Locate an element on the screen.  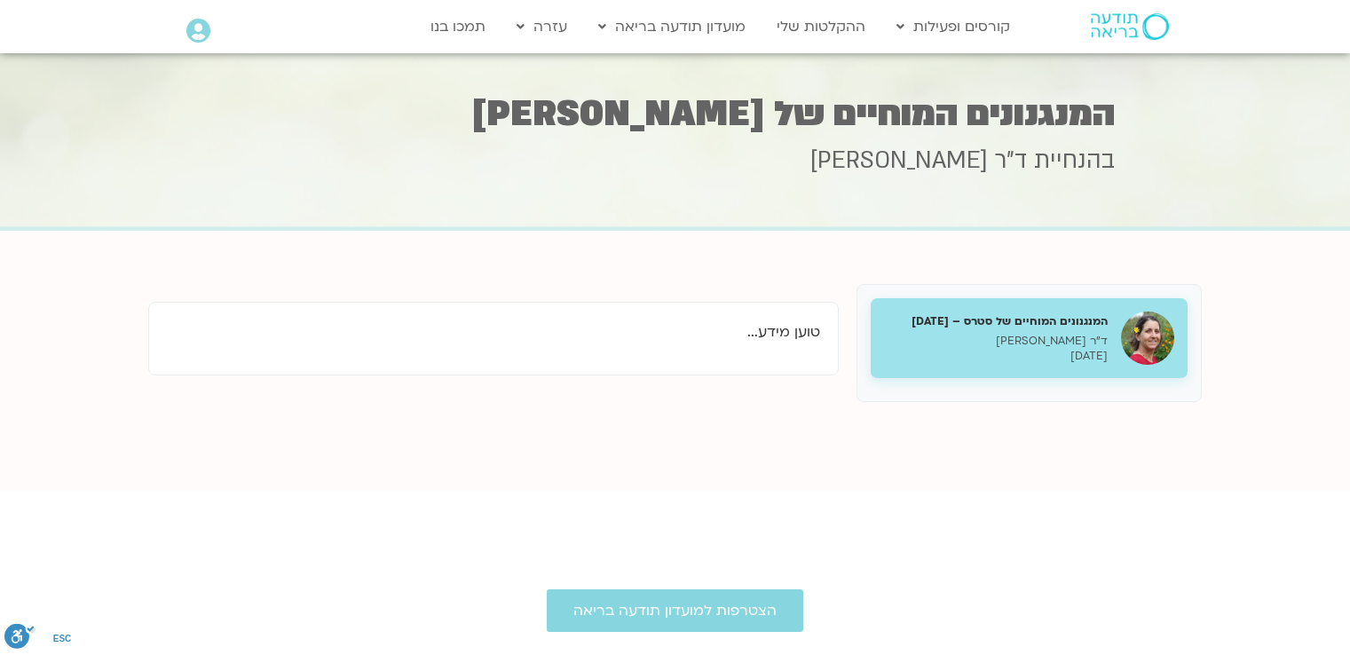
img: המנגנונים המוחיים של סטרס – 30.9.25 is located at coordinates (1147, 338).